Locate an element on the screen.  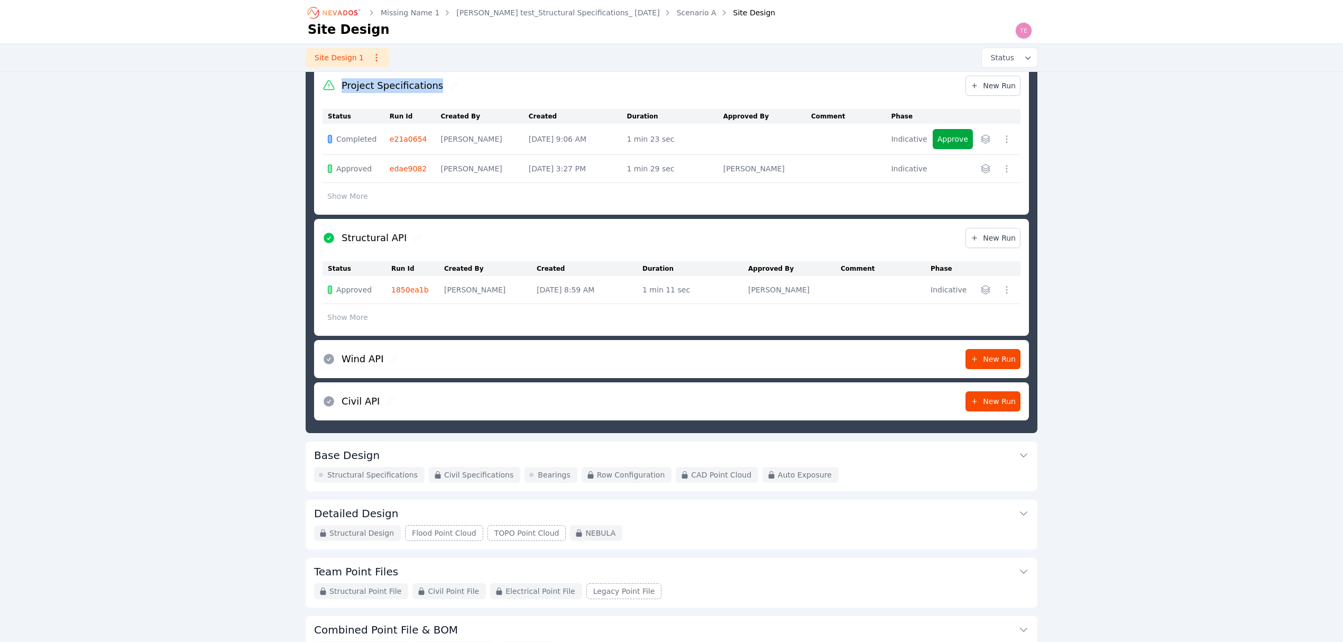
h2: Civil API is located at coordinates (361, 401).